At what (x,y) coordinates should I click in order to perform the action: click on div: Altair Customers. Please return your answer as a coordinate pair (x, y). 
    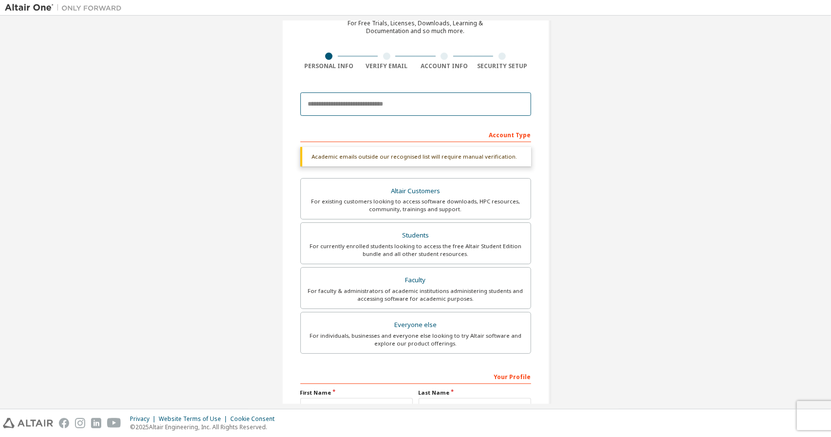
    Looking at the image, I should click on (416, 191).